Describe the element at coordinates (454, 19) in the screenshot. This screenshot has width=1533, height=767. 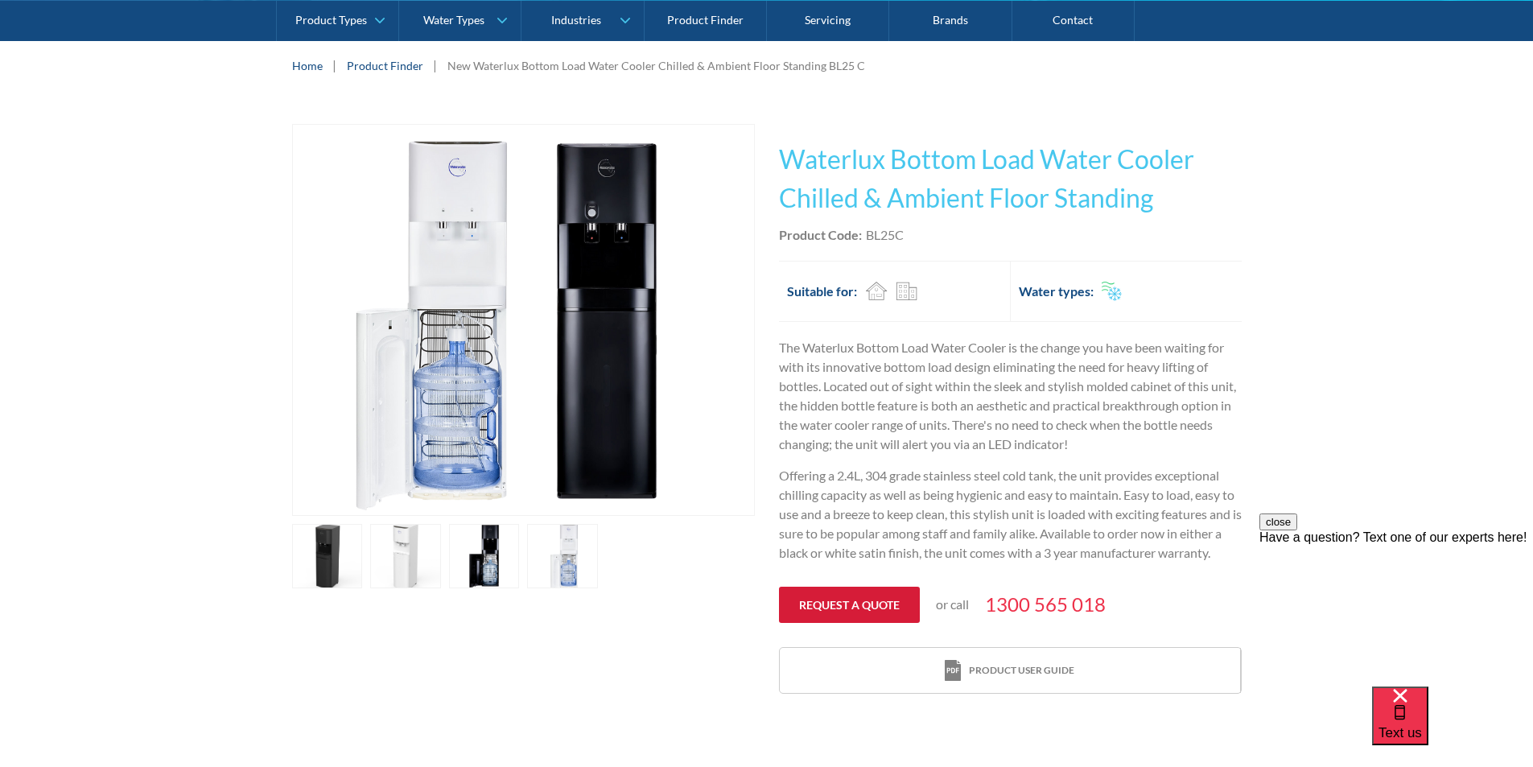
I see `div: Water Types` at that location.